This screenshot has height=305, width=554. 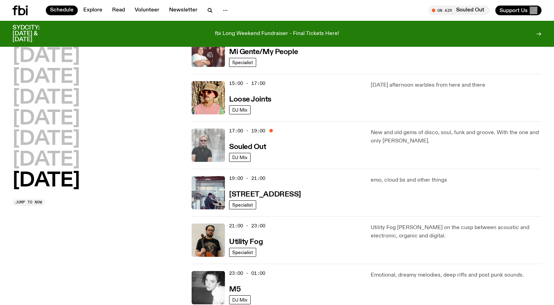 I want to click on span: 15:00 - 17:00, so click(x=247, y=83).